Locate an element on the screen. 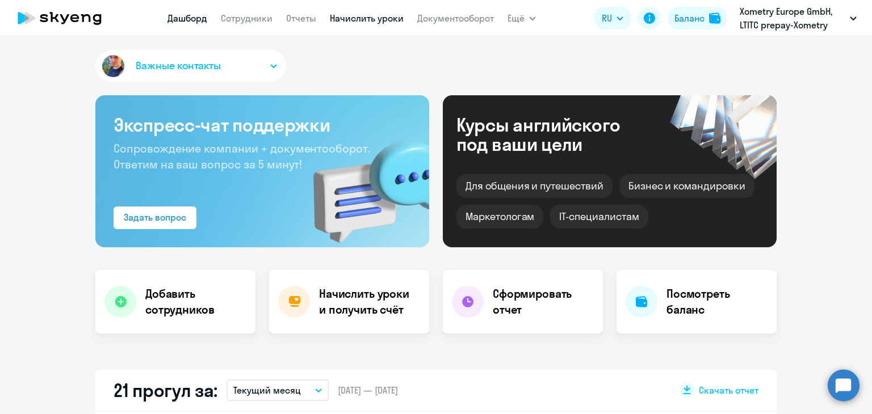 The image size is (872, 414). div: Бизнес и командировки is located at coordinates (687, 186).